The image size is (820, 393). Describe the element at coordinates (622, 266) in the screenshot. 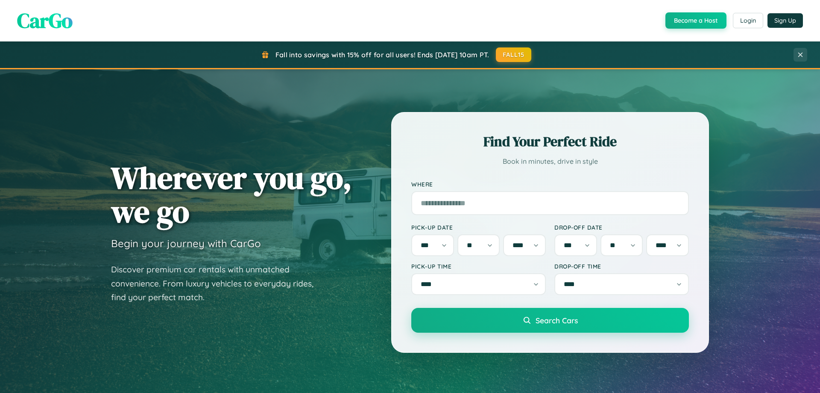

I see `label: Drop-off Time` at that location.